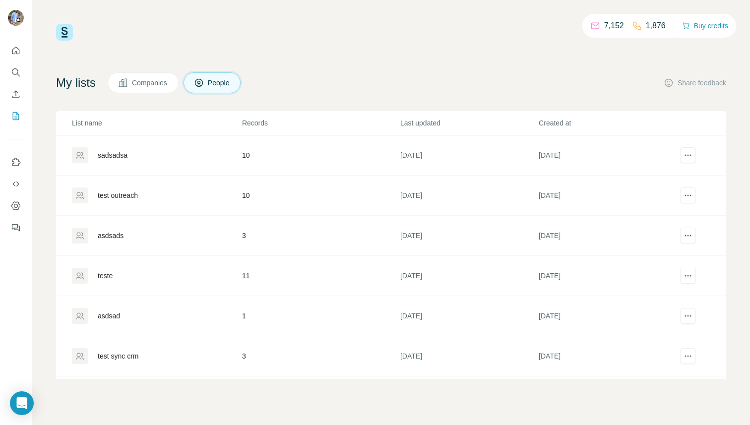  Describe the element at coordinates (16, 184) in the screenshot. I see `button: Use Surfe API` at that location.